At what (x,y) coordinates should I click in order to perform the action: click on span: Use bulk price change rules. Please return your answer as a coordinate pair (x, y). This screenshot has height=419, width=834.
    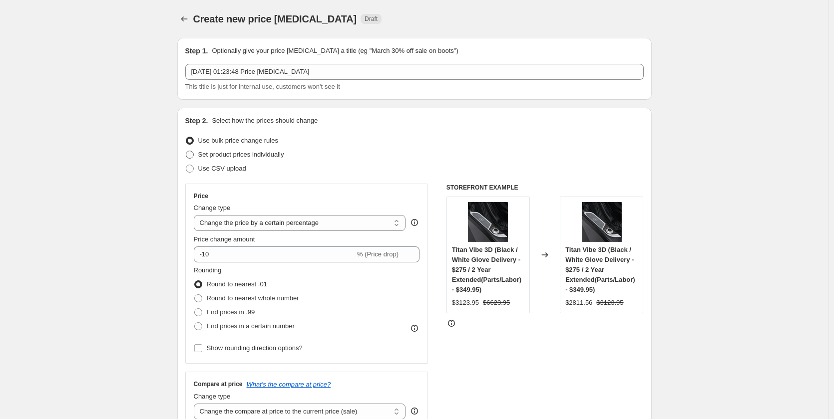
    Looking at the image, I should click on (238, 140).